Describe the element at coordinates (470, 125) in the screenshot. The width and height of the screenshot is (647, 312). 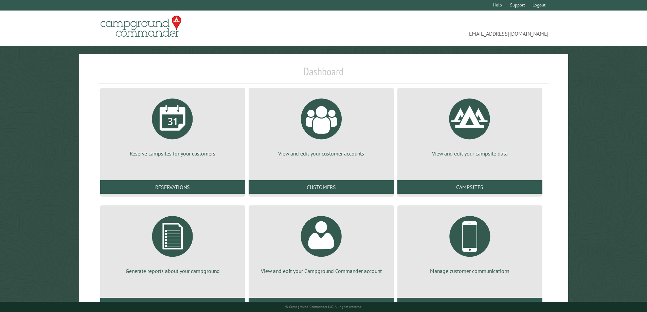
I see `a: View and edit your campsite data` at that location.